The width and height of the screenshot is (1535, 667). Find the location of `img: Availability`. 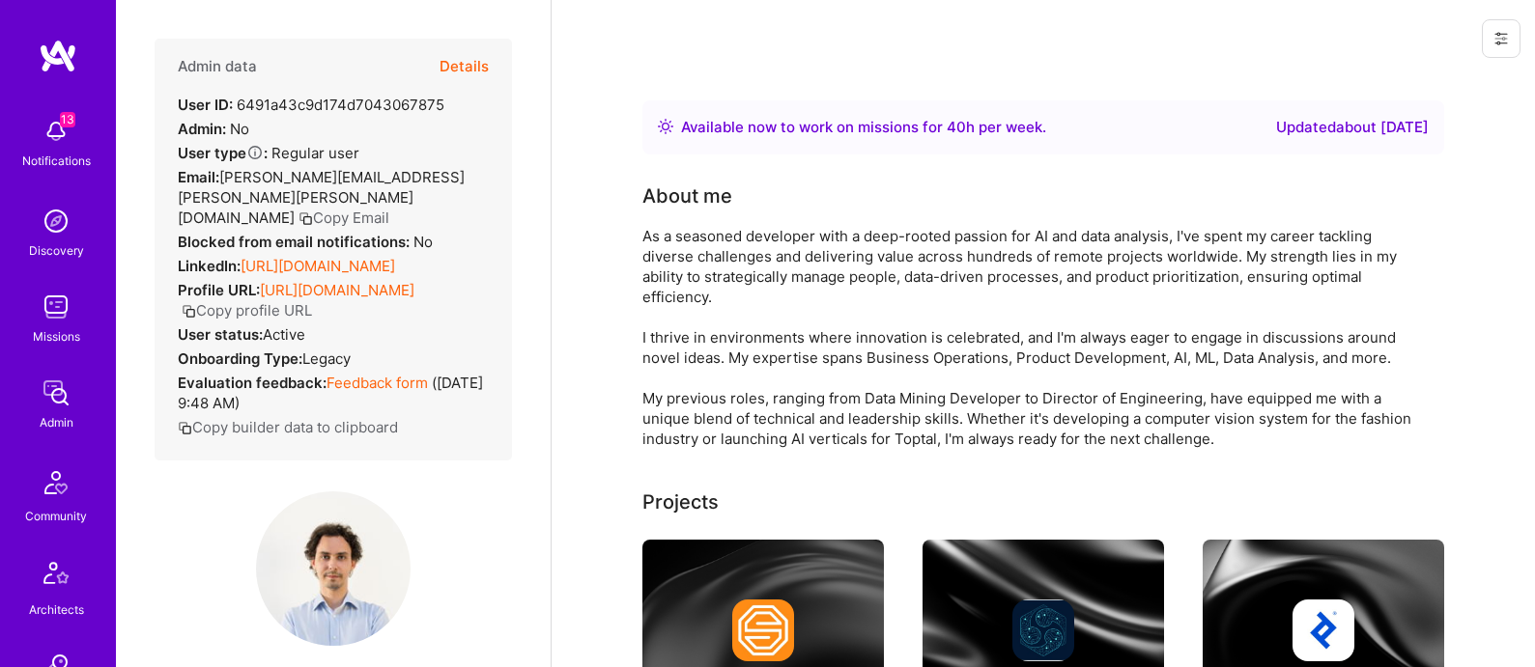

img: Availability is located at coordinates (665, 127).